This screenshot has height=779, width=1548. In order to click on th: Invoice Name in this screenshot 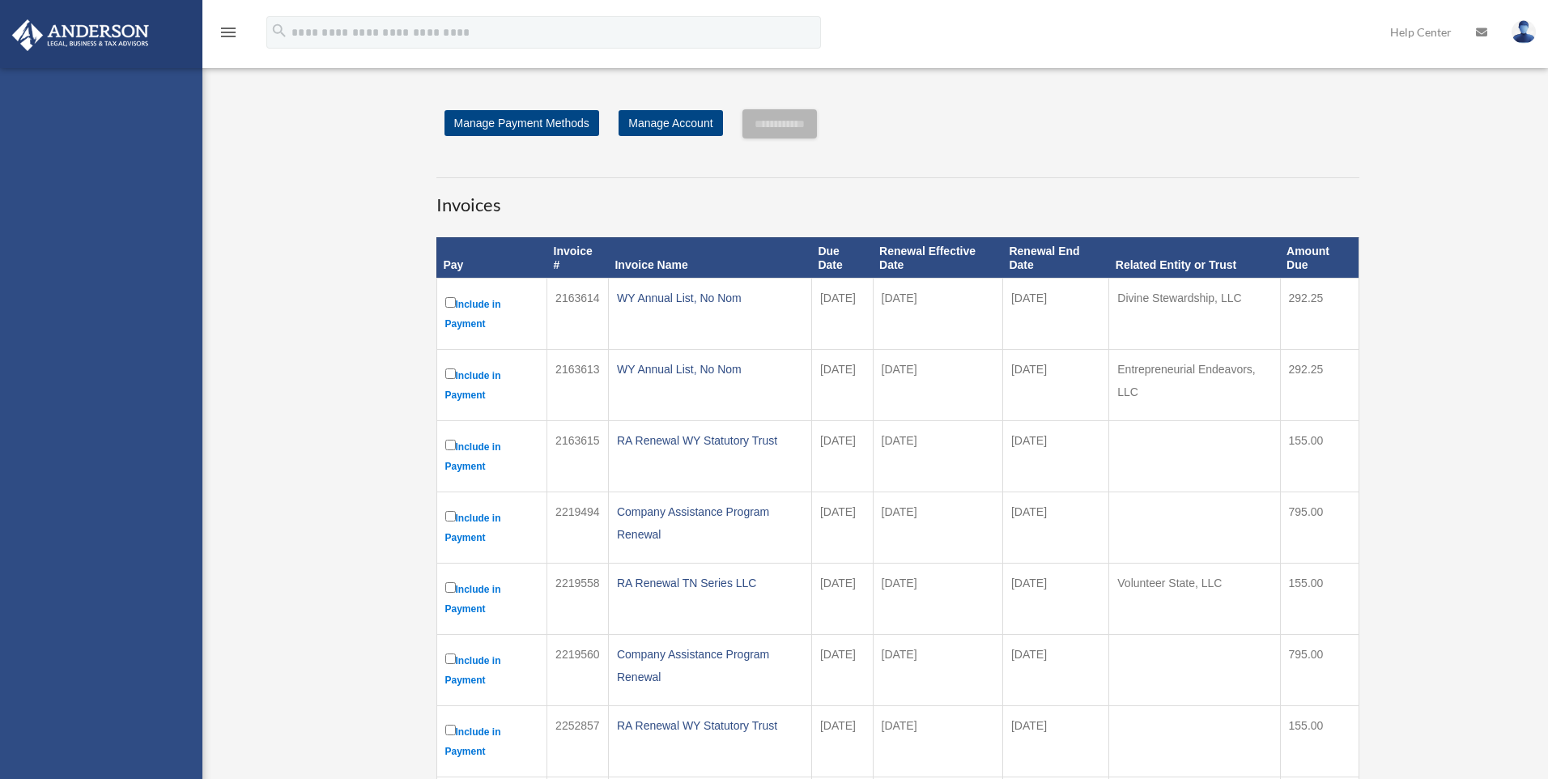, I will do `click(709, 257)`.